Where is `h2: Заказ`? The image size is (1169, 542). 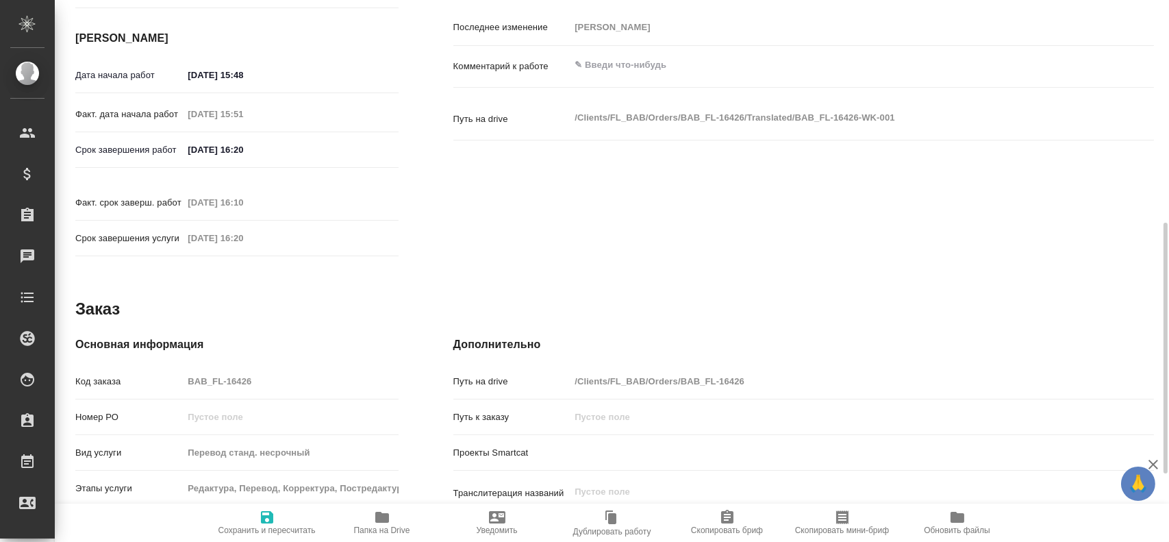 h2: Заказ is located at coordinates (97, 309).